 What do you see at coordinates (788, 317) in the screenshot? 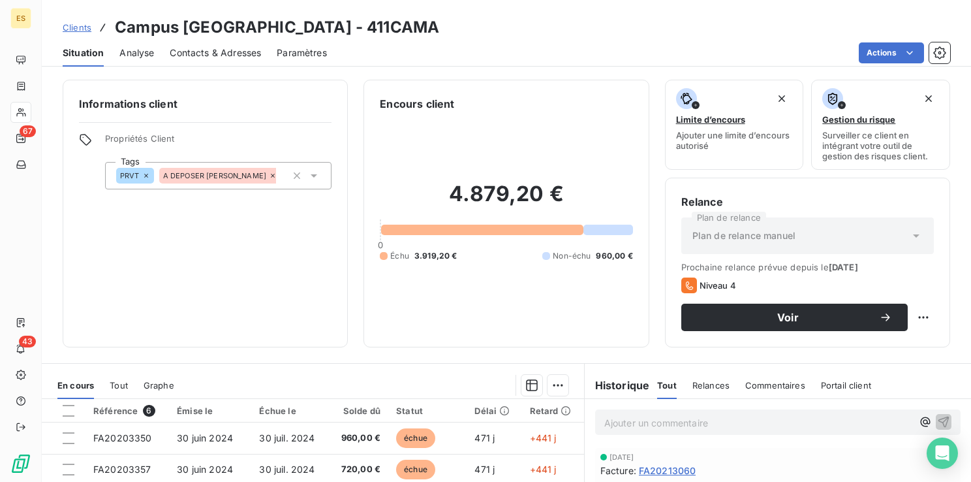
I see `span: Voir` at bounding box center [788, 317].